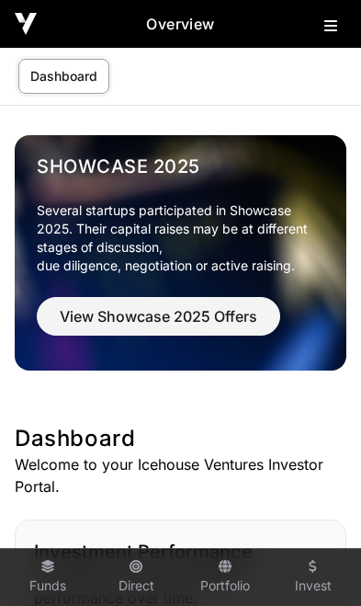 The height and width of the screenshot is (606, 361). What do you see at coordinates (225, 577) in the screenshot?
I see `a: Portfolio` at bounding box center [225, 577].